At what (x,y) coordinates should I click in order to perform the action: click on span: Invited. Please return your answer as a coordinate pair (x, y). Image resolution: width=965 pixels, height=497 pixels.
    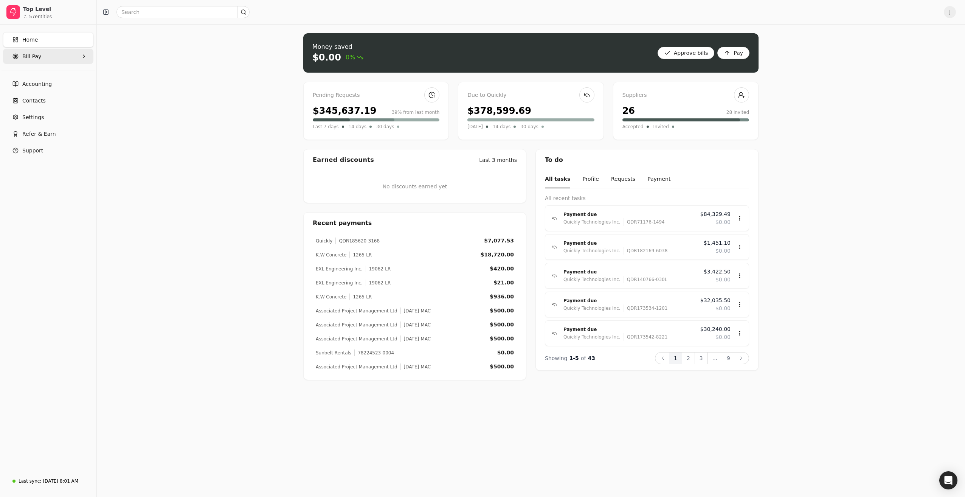
    Looking at the image, I should click on (661, 127).